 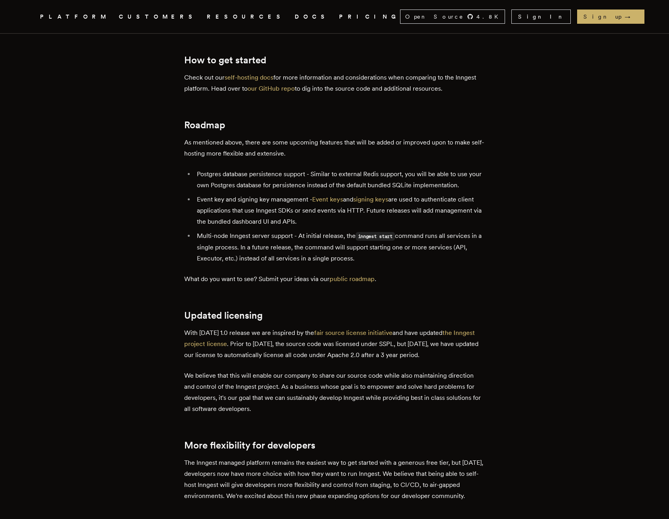 I want to click on a: DOCS, so click(x=312, y=17).